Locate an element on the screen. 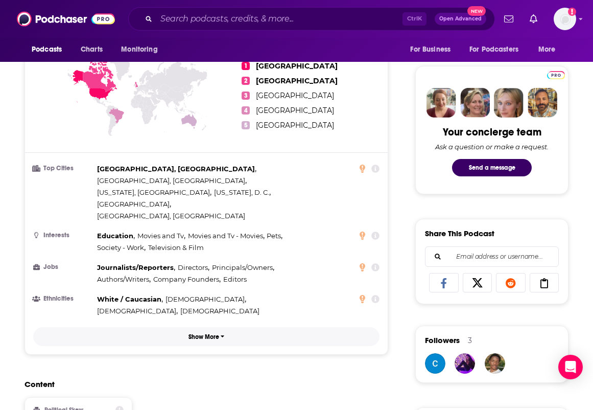  p: Show More is located at coordinates (204, 337).